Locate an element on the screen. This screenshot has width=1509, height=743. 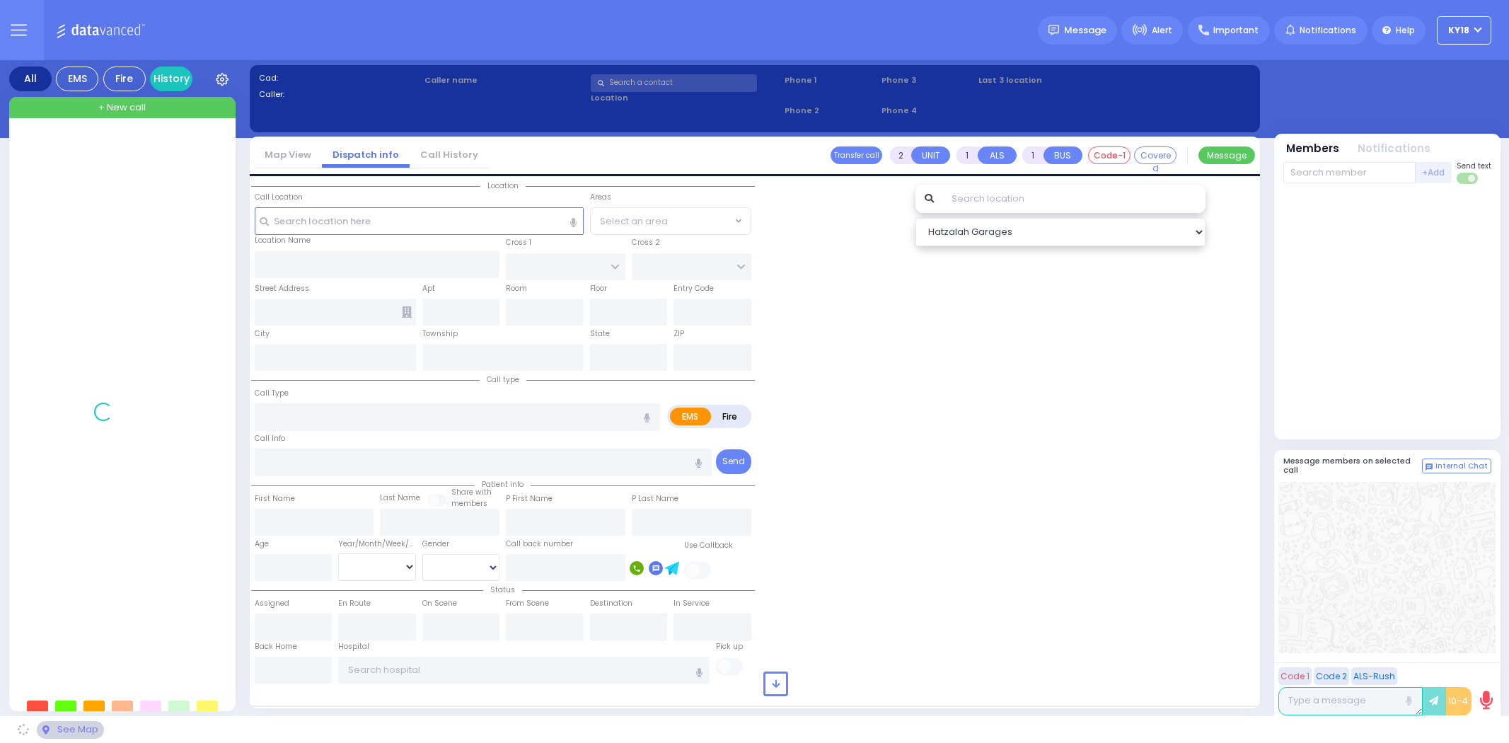
button: BUS is located at coordinates (1063, 155).